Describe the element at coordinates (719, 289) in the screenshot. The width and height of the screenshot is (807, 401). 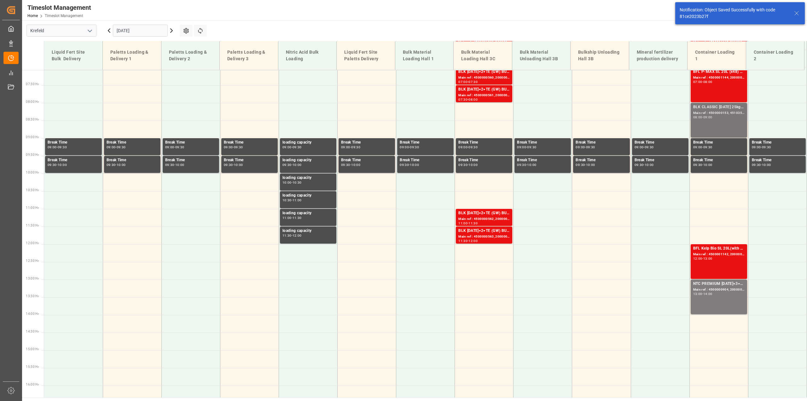
I see `div: Main ref : 4500000904, 2000000789` at that location.